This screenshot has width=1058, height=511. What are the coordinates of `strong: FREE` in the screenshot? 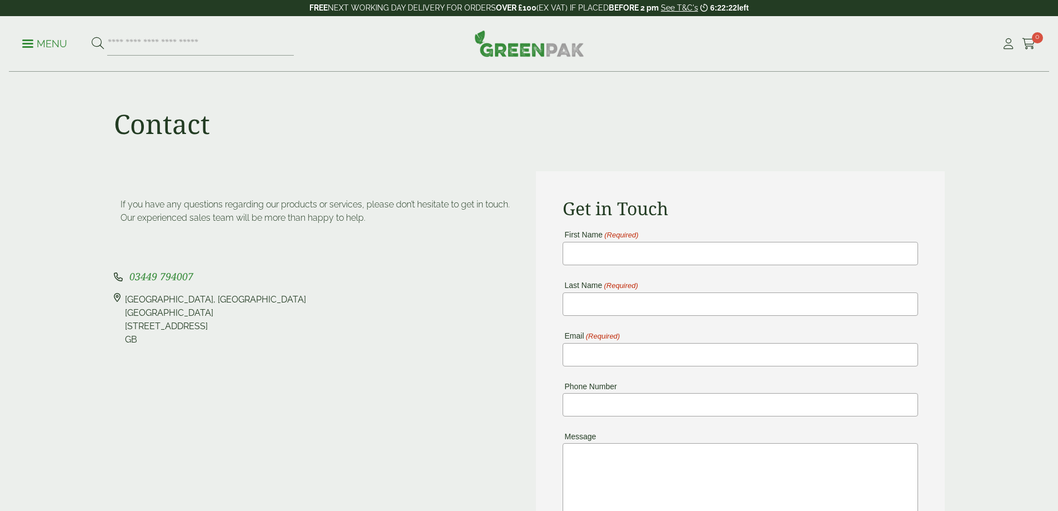 It's located at (318, 8).